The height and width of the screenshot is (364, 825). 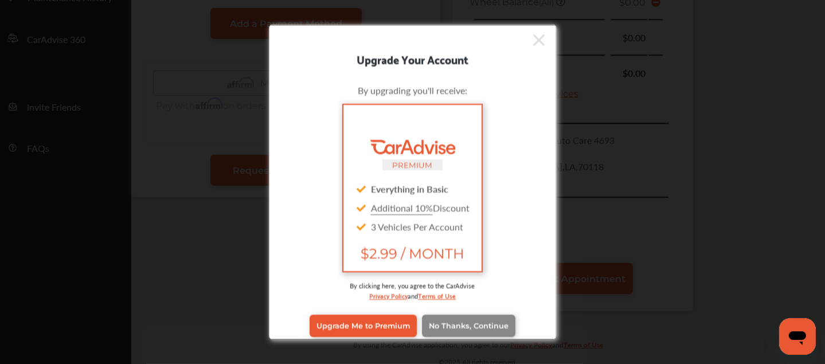 What do you see at coordinates (468, 326) in the screenshot?
I see `span: No Thanks, Continue` at bounding box center [468, 326].